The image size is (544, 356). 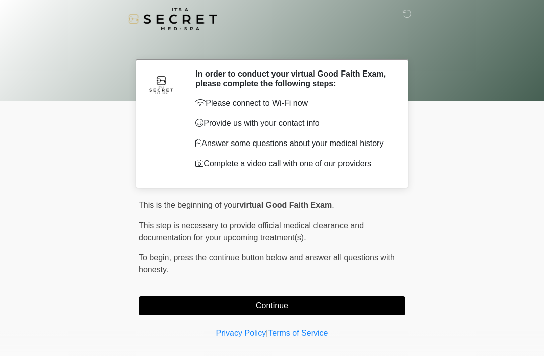 I want to click on span: press the continue button below and answer all questions with honesty., so click(x=266, y=263).